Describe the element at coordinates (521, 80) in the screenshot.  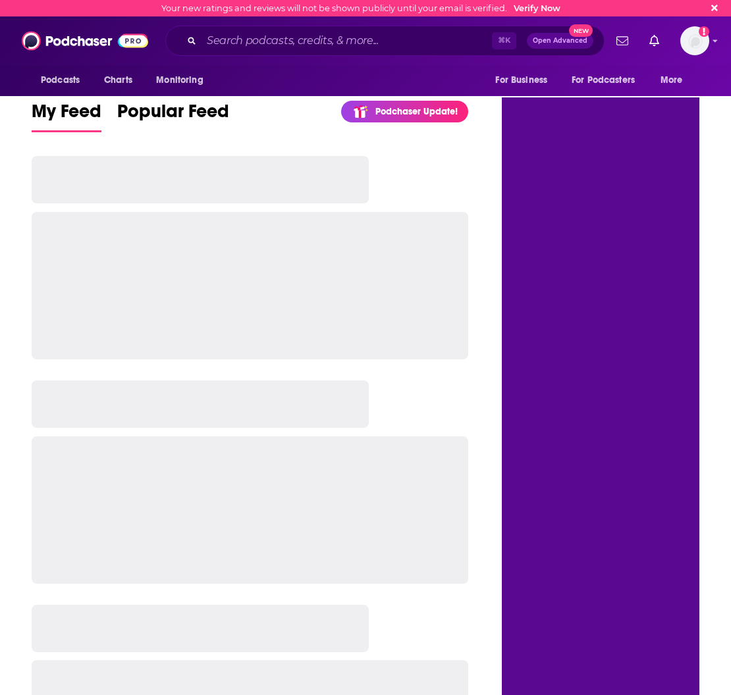
I see `span: For Business` at that location.